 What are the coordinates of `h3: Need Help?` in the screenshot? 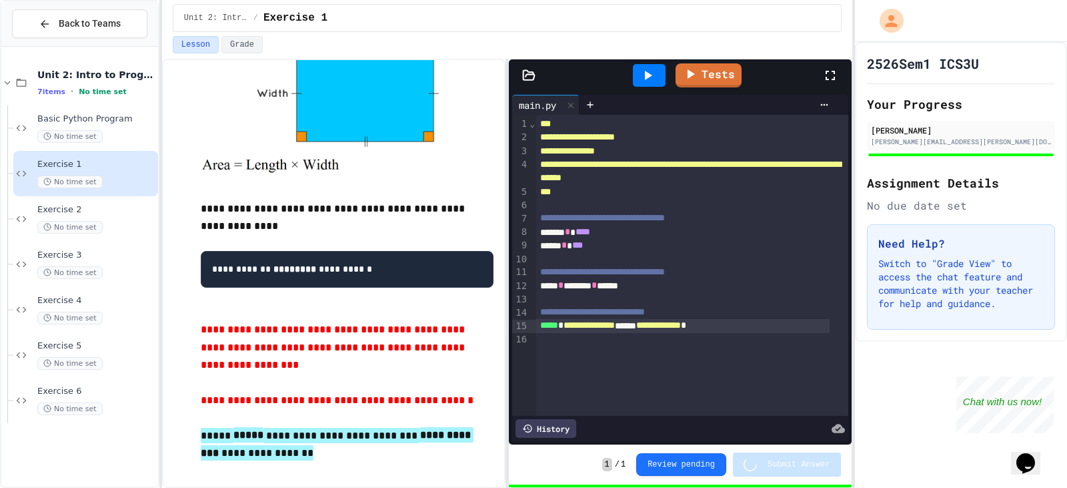 It's located at (961, 243).